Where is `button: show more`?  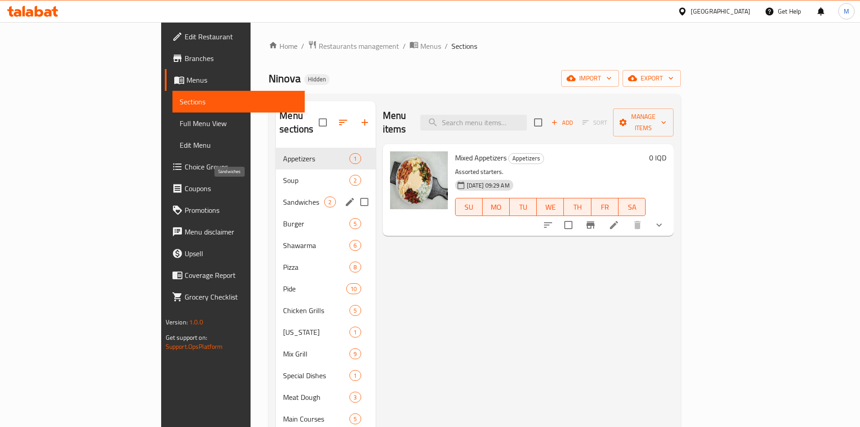
button: show more is located at coordinates (659, 225).